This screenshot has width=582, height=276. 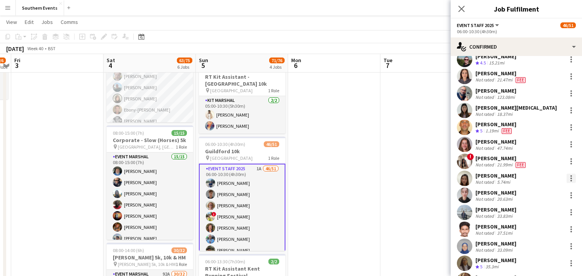 What do you see at coordinates (242, 151) in the screenshot?
I see `h3: Guildford 10k` at bounding box center [242, 151].